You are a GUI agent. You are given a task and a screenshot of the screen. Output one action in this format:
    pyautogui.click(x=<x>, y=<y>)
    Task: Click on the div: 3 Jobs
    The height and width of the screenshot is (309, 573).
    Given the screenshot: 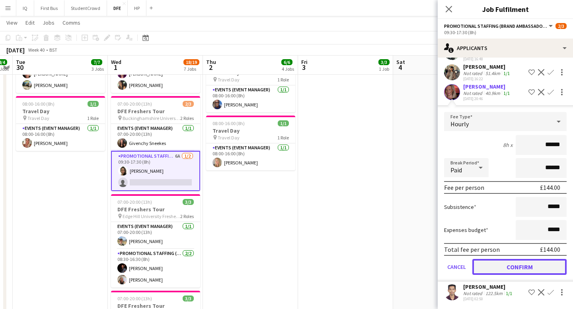 What is the action you would take?
    pyautogui.click(x=97, y=69)
    